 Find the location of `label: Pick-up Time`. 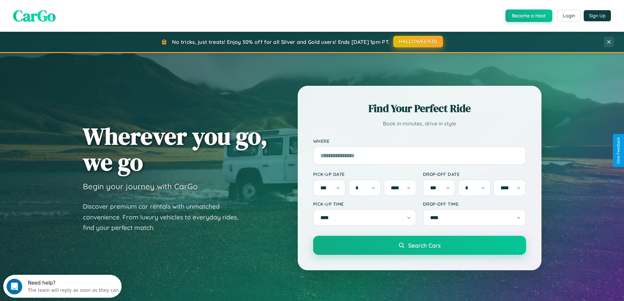

label: Pick-up Time is located at coordinates (364, 204).